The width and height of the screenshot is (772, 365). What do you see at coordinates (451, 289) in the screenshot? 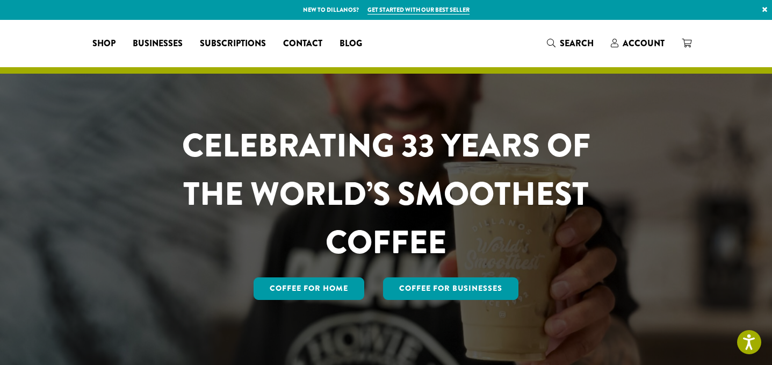
I see `a: Coffee For Businesses` at bounding box center [451, 289].